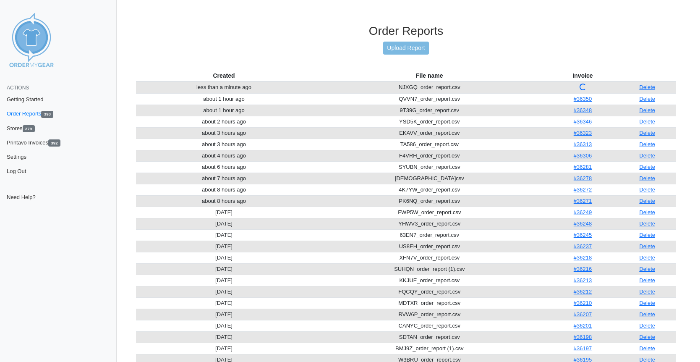 Image resolution: width=700 pixels, height=362 pixels. What do you see at coordinates (429, 167) in the screenshot?
I see `td: SYUBN_order_report.csv` at bounding box center [429, 167].